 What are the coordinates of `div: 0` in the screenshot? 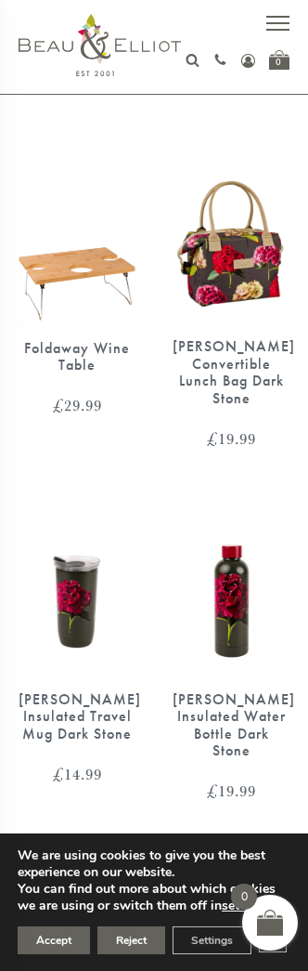 It's located at (280, 59).